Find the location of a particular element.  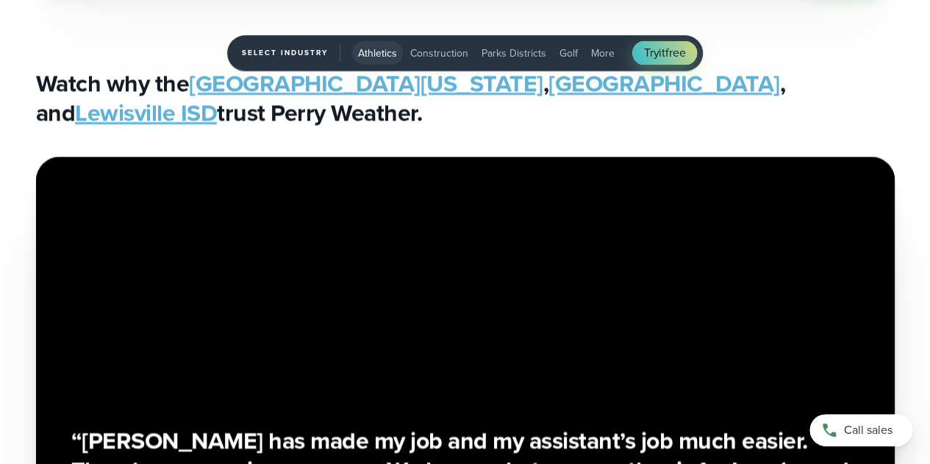

a: Tryitfree is located at coordinates (665, 53).